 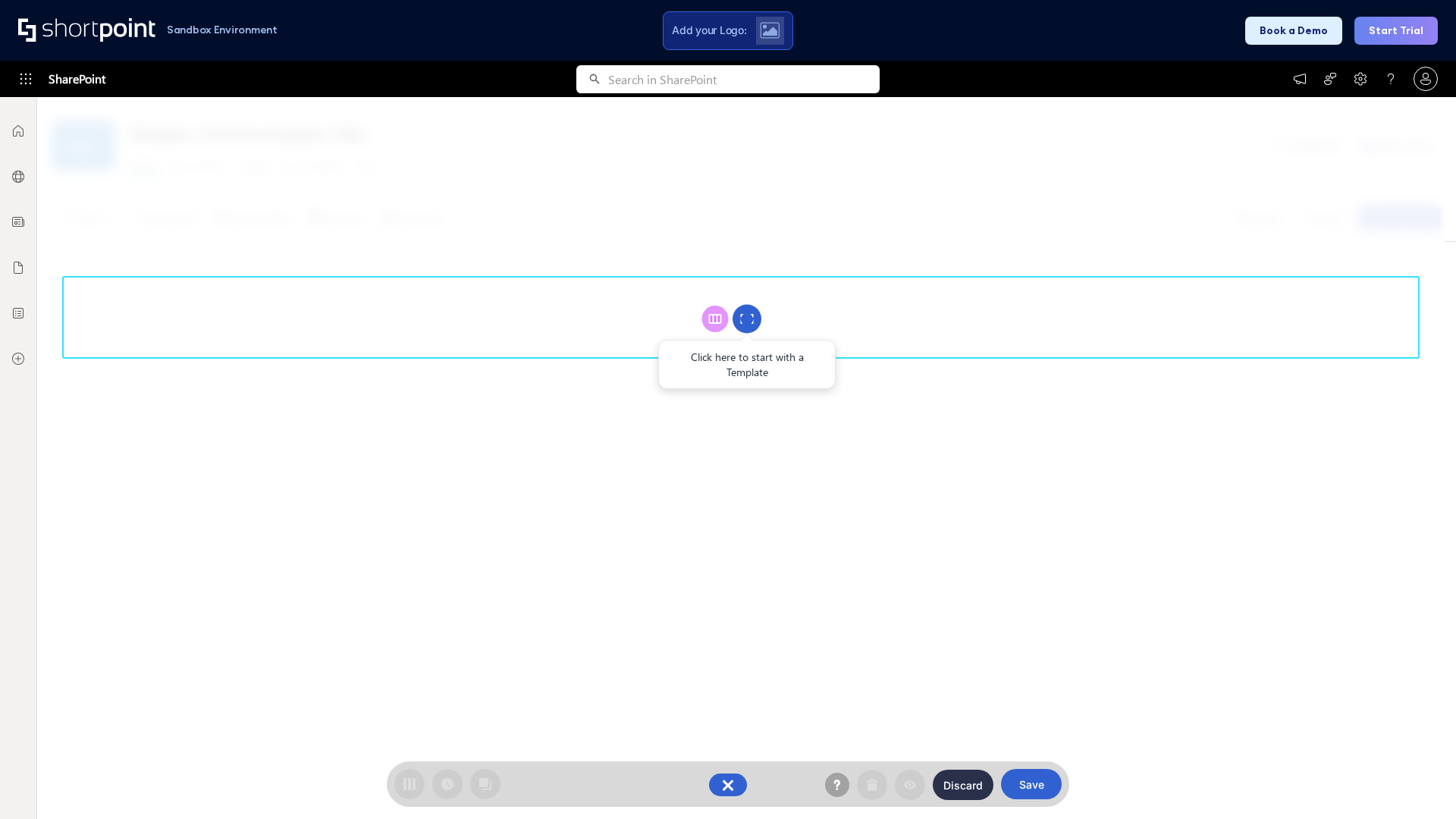 I want to click on input: Search in SharePoint, so click(x=744, y=79).